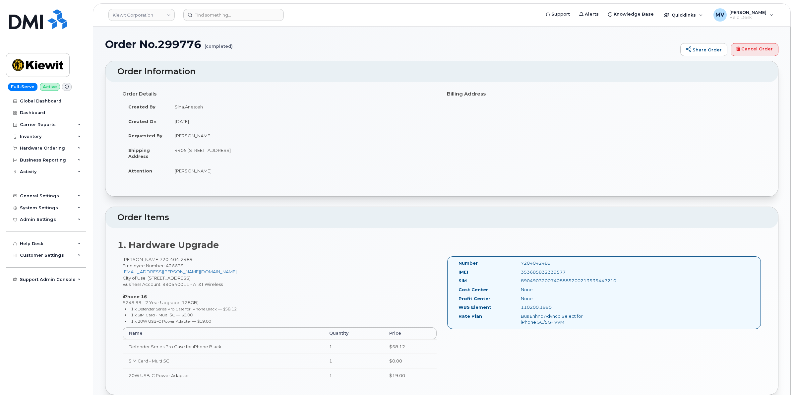 The width and height of the screenshot is (794, 395). What do you see at coordinates (410, 333) in the screenshot?
I see `th: Price` at bounding box center [410, 333].